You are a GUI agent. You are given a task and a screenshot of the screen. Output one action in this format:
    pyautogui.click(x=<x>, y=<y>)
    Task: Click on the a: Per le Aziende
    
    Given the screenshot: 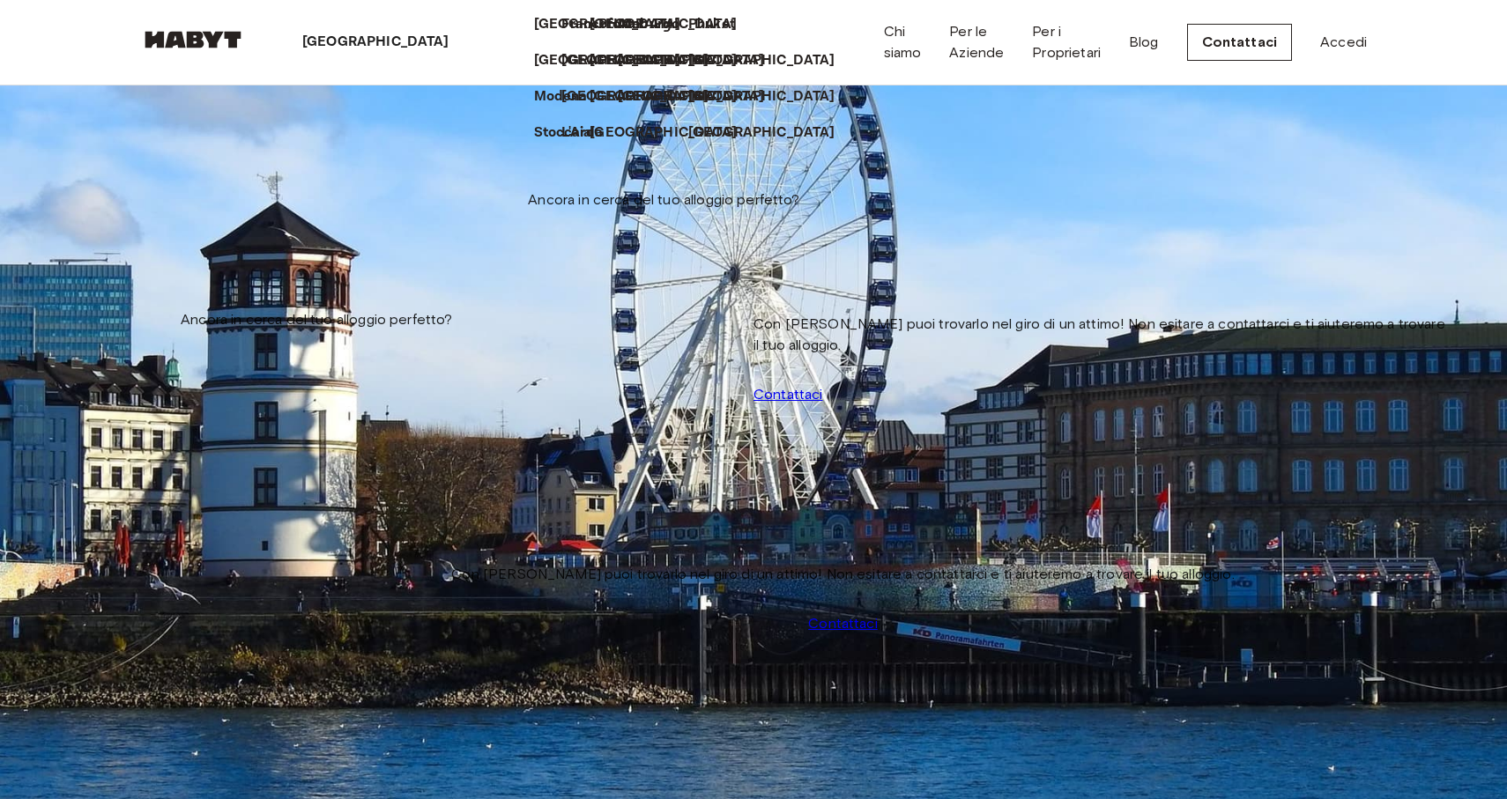 What is the action you would take?
    pyautogui.click(x=977, y=42)
    